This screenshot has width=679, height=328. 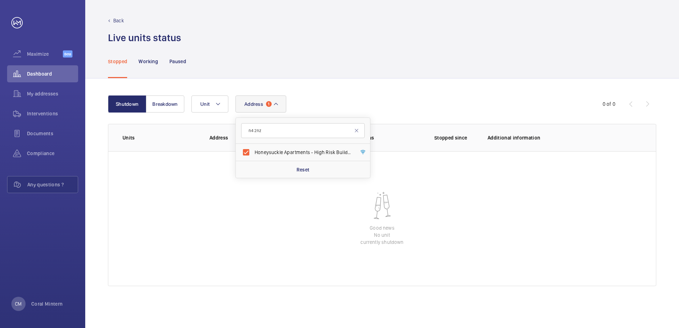 What do you see at coordinates (127, 104) in the screenshot?
I see `button: Shutdown` at bounding box center [127, 104].